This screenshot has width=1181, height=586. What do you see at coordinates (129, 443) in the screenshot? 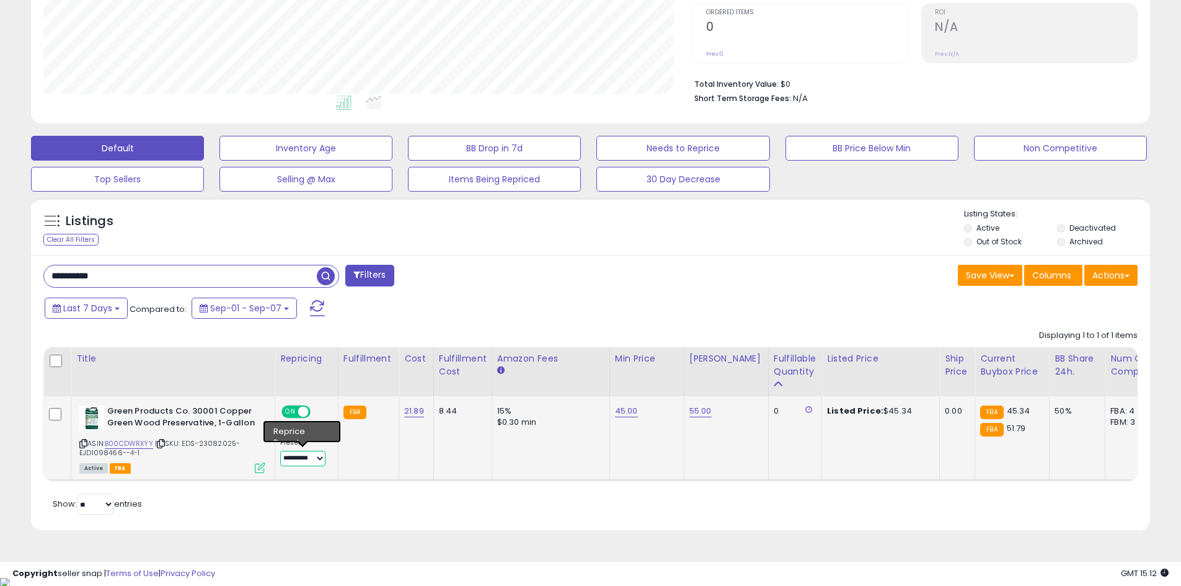
I see `a: B00CDWRXYY` at bounding box center [129, 443].